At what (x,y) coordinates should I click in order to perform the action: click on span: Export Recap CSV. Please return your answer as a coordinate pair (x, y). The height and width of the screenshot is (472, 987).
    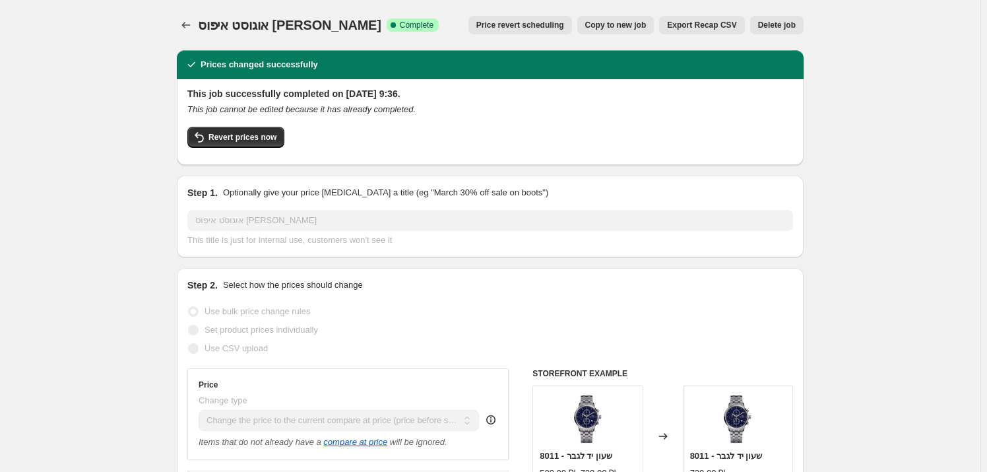
    Looking at the image, I should click on (702, 25).